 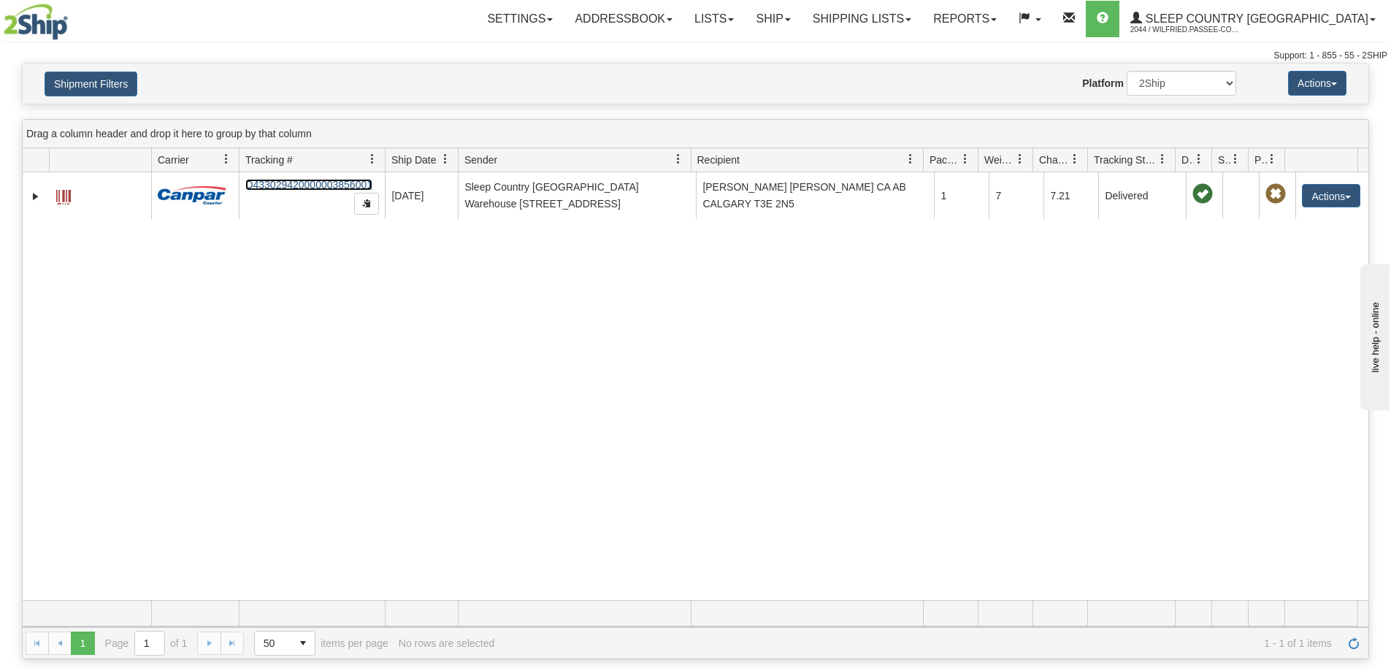 What do you see at coordinates (1142, 196) in the screenshot?
I see `td: Delivered` at bounding box center [1142, 196].